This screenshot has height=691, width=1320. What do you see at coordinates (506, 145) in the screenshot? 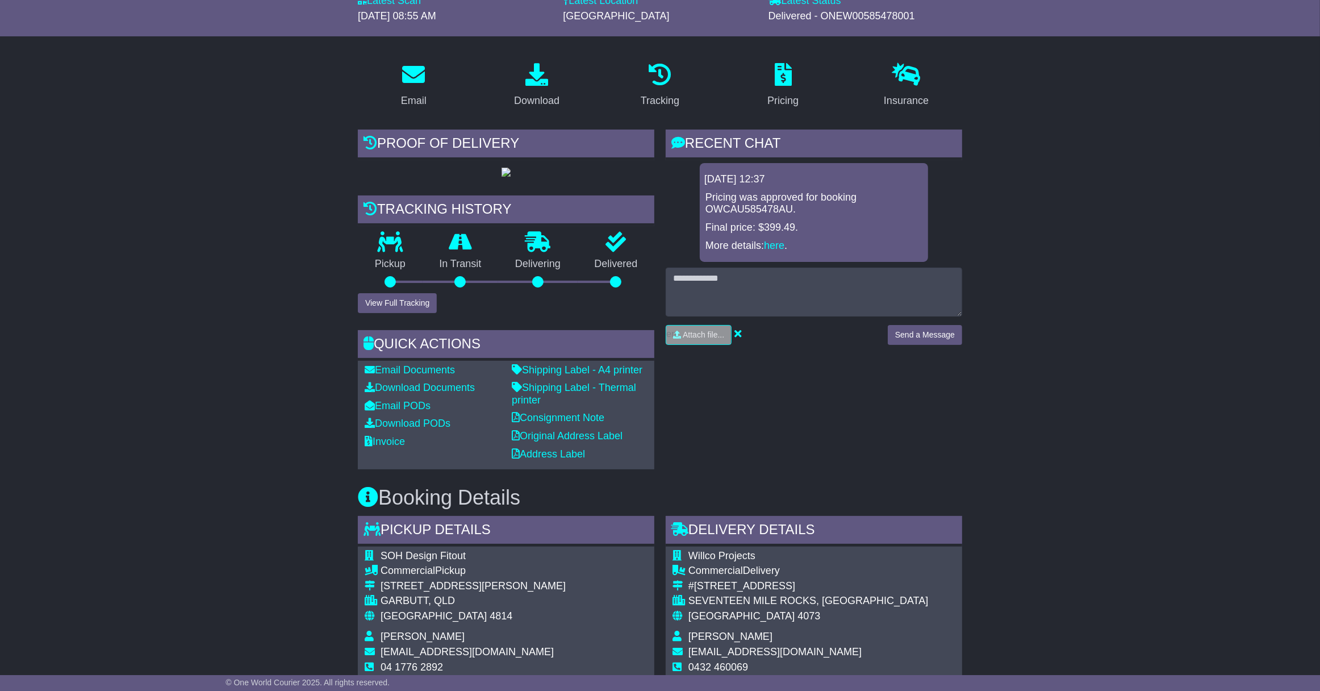
I see `div: Proof of Delivery` at bounding box center [506, 145].